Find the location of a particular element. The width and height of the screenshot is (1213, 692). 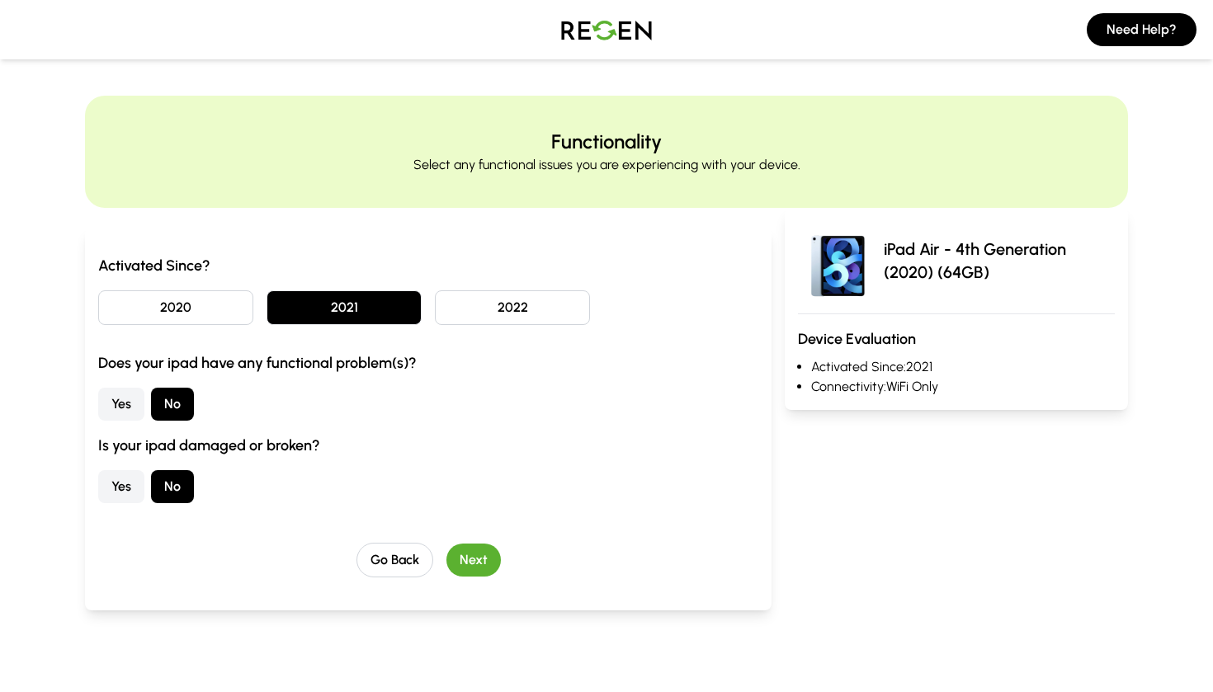

h3: Activated Since? is located at coordinates (428, 266).